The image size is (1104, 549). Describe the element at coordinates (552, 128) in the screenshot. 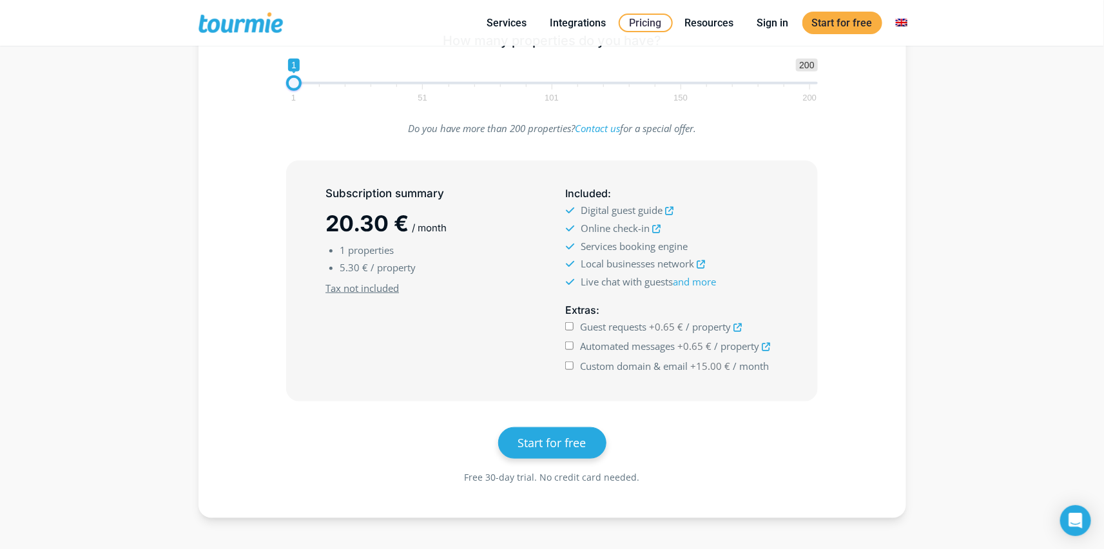

I see `p: Do you have more than 200 properties? for a special offer.` at that location.